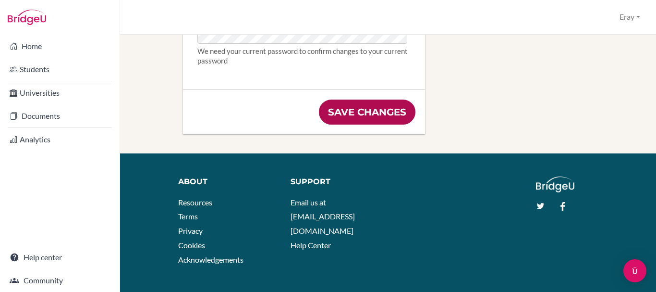 This screenshot has height=292, width=656. Describe the element at coordinates (60, 69) in the screenshot. I see `a: Students` at that location.